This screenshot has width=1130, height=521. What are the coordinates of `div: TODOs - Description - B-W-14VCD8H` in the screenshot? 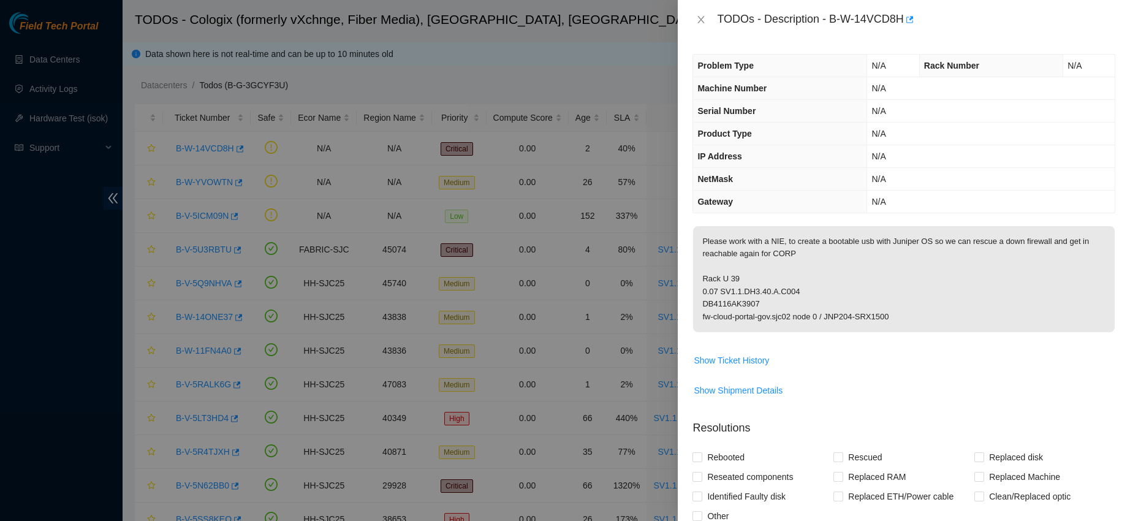 It's located at (916, 20).